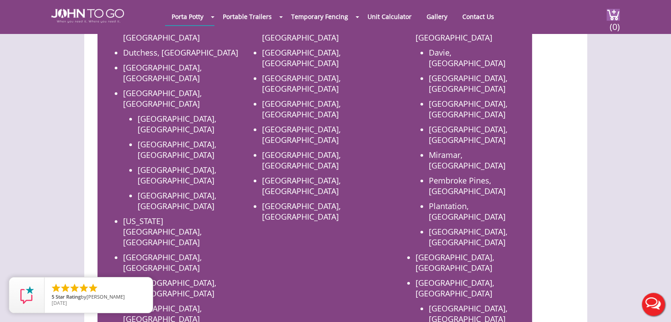 The image size is (671, 322). What do you see at coordinates (613, 15) in the screenshot?
I see `img: cart a` at bounding box center [613, 15].